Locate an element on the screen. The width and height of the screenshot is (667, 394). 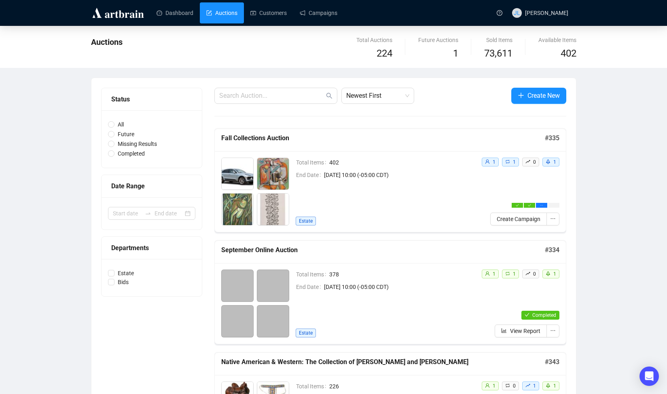
span: JL is located at coordinates (517, 13).